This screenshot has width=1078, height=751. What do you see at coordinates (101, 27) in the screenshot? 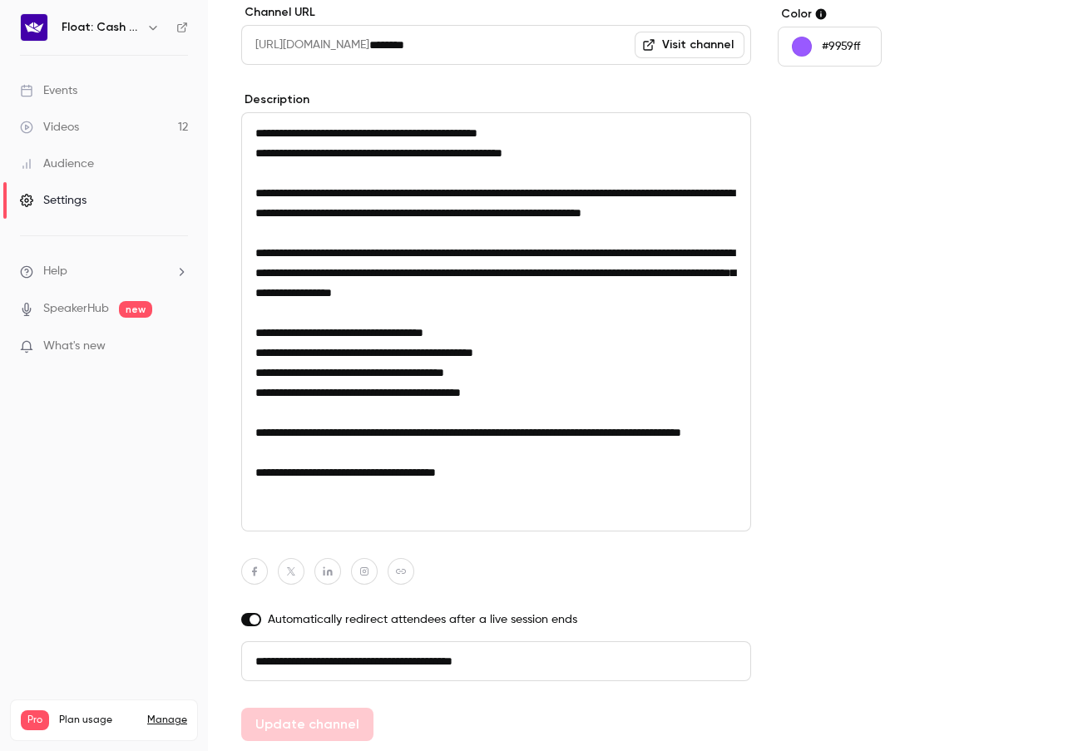
I see `h6: Float: Cash Flow Intelligence Series` at bounding box center [101, 27].